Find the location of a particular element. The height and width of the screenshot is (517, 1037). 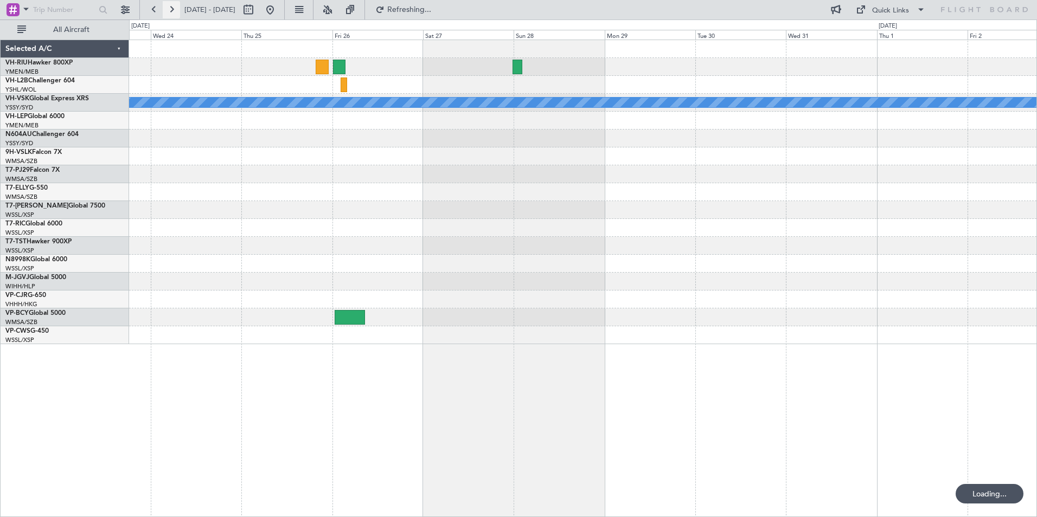

span: VP-BCY is located at coordinates (17, 314).